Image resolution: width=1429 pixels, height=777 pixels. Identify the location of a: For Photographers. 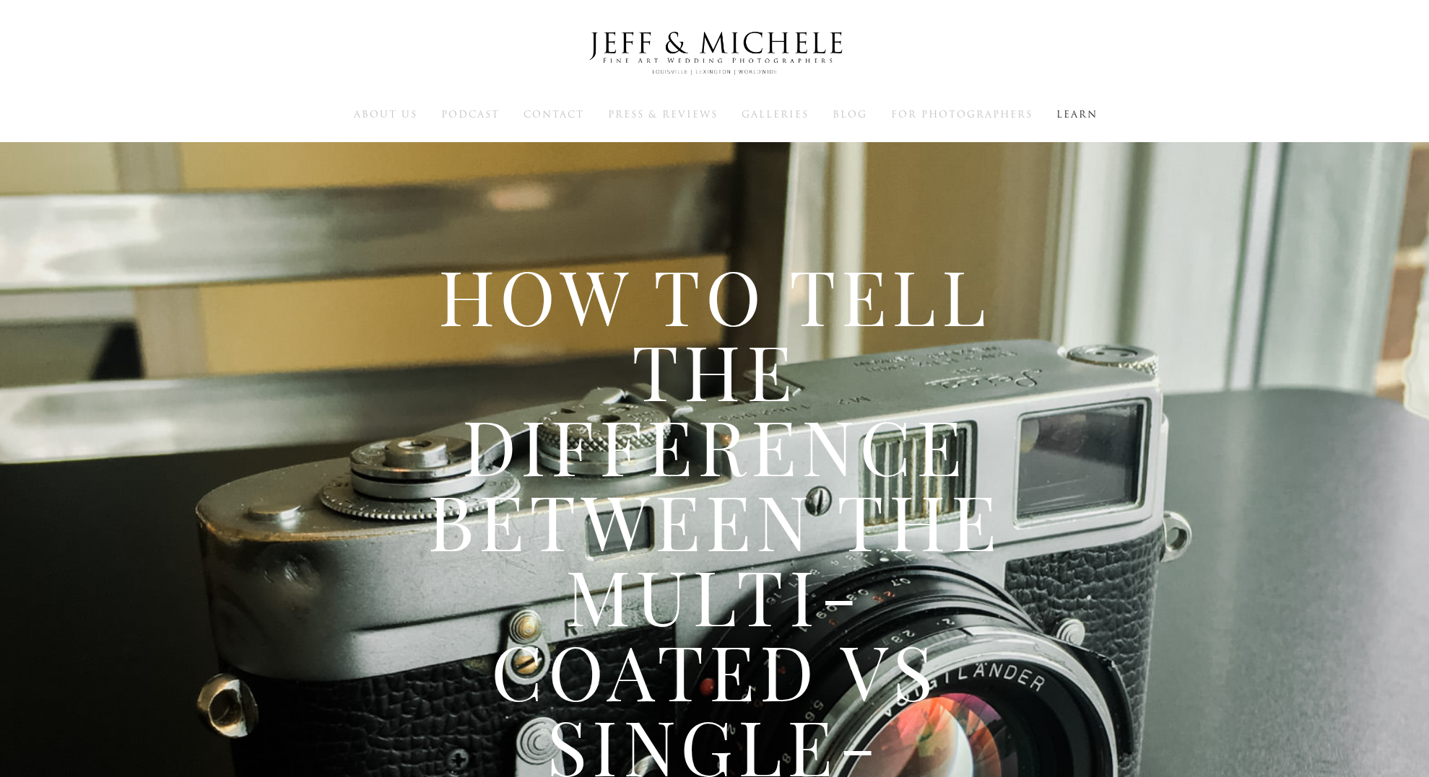
(962, 114).